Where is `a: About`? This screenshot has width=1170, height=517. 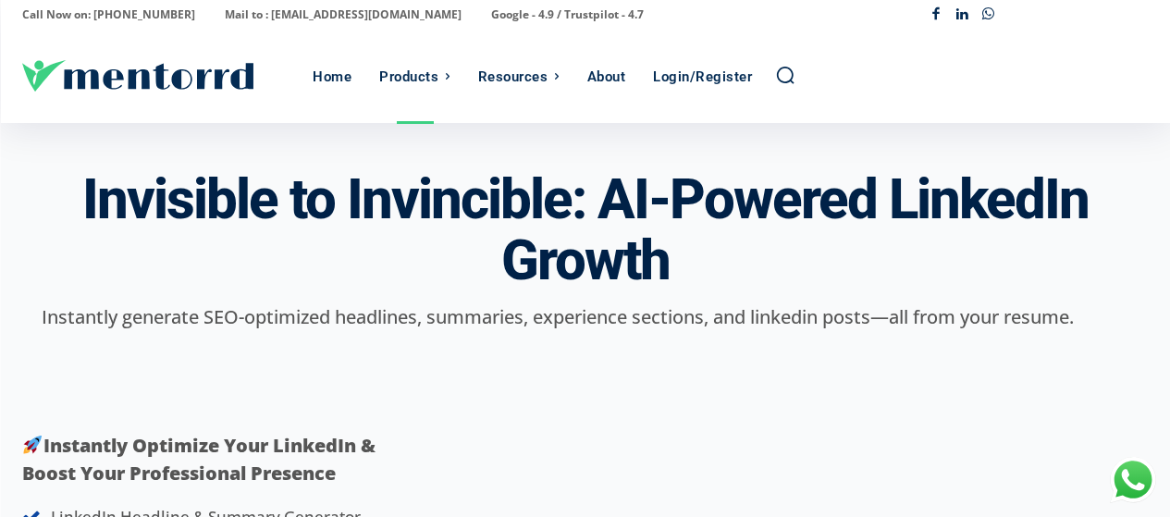 a: About is located at coordinates (607, 77).